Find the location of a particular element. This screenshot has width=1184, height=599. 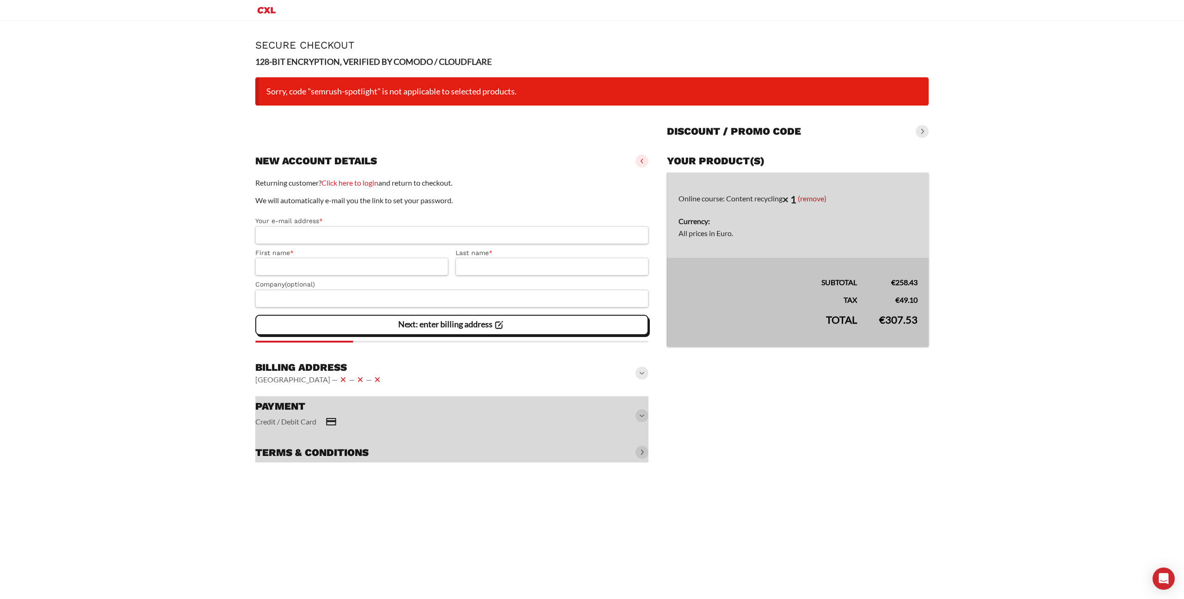

a: Click here to login is located at coordinates (350, 182).